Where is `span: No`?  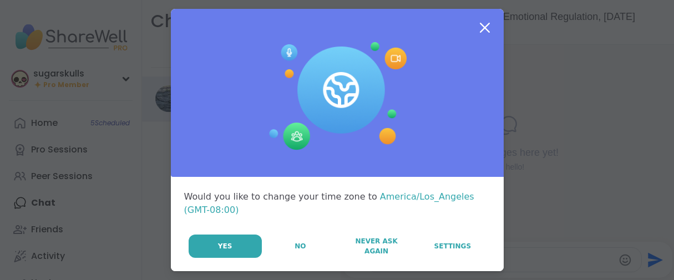
span: No is located at coordinates (300, 246).